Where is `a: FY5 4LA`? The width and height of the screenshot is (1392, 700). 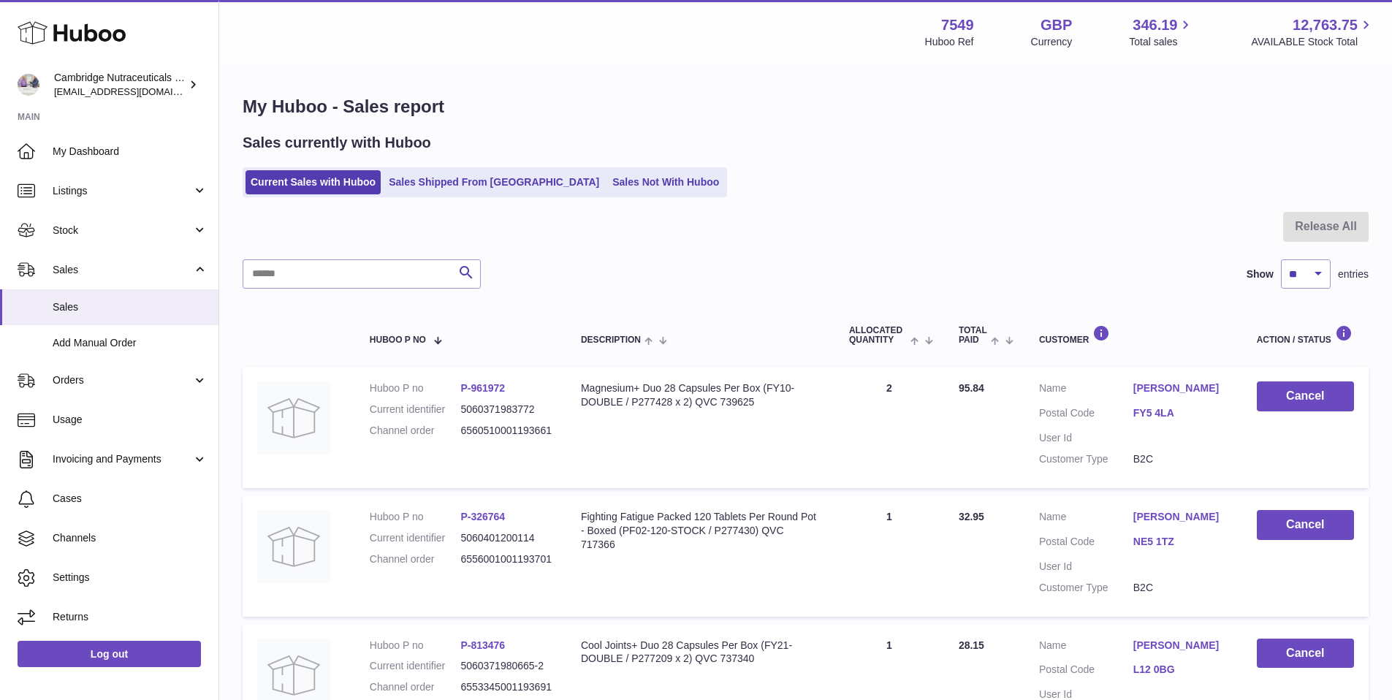
a: FY5 4LA is located at coordinates (1180, 413).